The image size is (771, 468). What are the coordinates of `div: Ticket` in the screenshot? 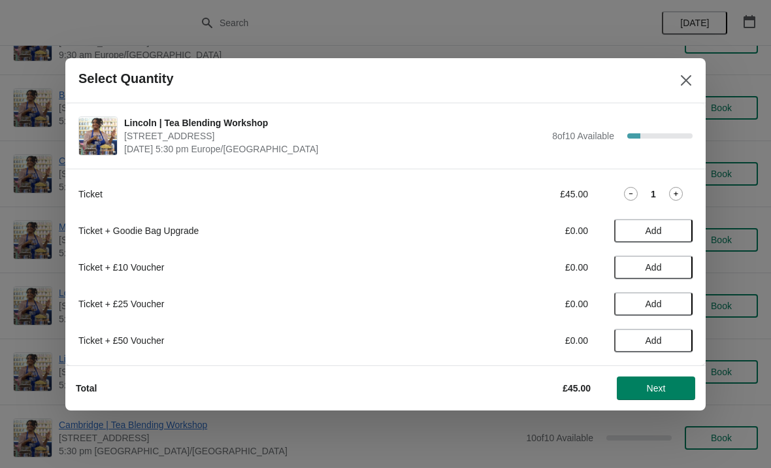 It's located at (259, 194).